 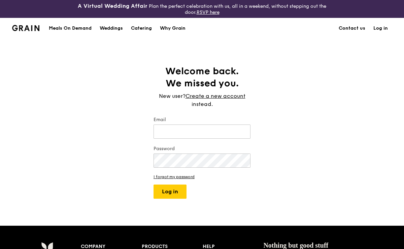 I want to click on div: Plan the perfect celebration with us, all in a weekend, without stepping out the door., so click(x=202, y=9).